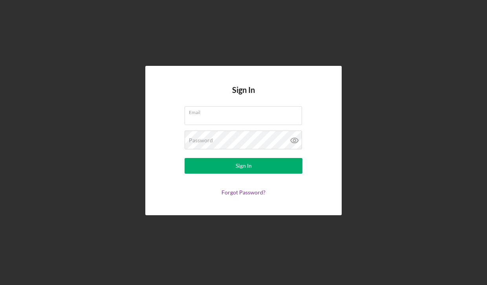 The height and width of the screenshot is (285, 487). What do you see at coordinates (201, 141) in the screenshot?
I see `label: Password` at bounding box center [201, 141].